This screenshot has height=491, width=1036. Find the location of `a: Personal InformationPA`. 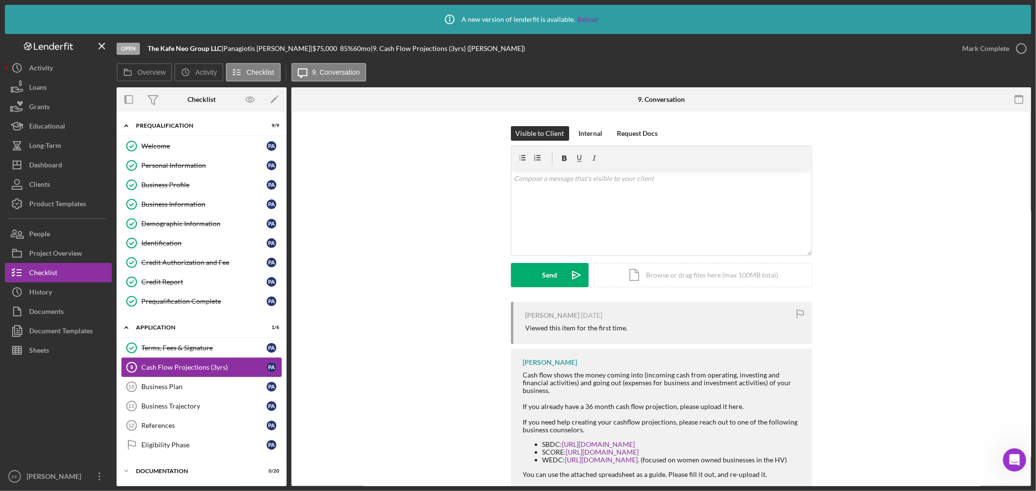

a: Personal InformationPA is located at coordinates (202, 166).